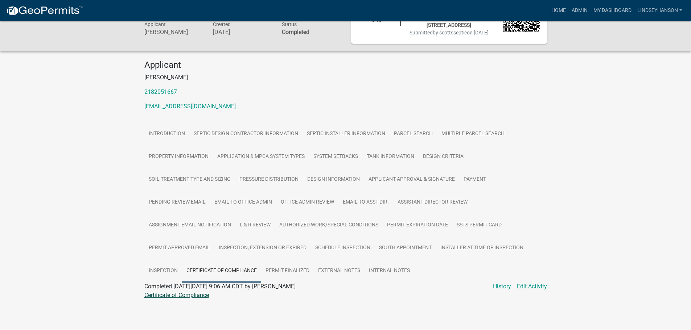  Describe the element at coordinates (263, 248) in the screenshot. I see `a: Inspection, Extension or EXPIRED` at that location.